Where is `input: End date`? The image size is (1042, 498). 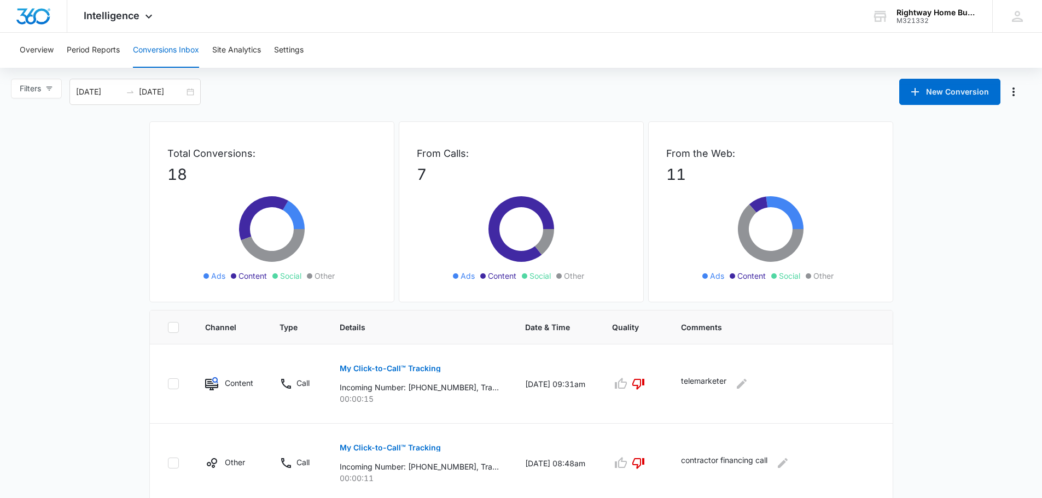
input: End date is located at coordinates (161, 92).